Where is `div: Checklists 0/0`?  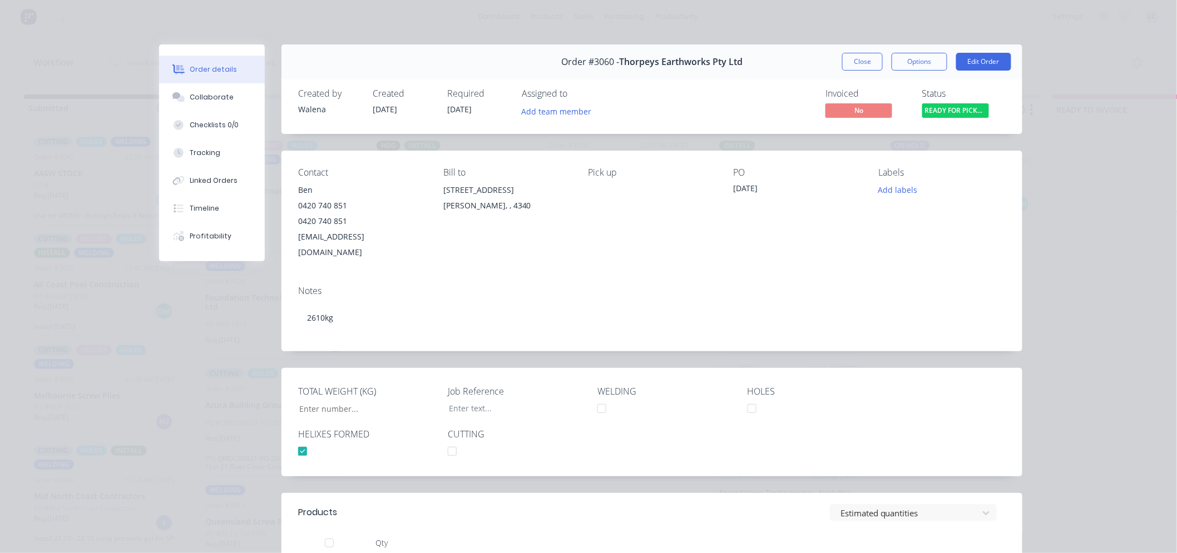 div: Checklists 0/0 is located at coordinates (215, 125).